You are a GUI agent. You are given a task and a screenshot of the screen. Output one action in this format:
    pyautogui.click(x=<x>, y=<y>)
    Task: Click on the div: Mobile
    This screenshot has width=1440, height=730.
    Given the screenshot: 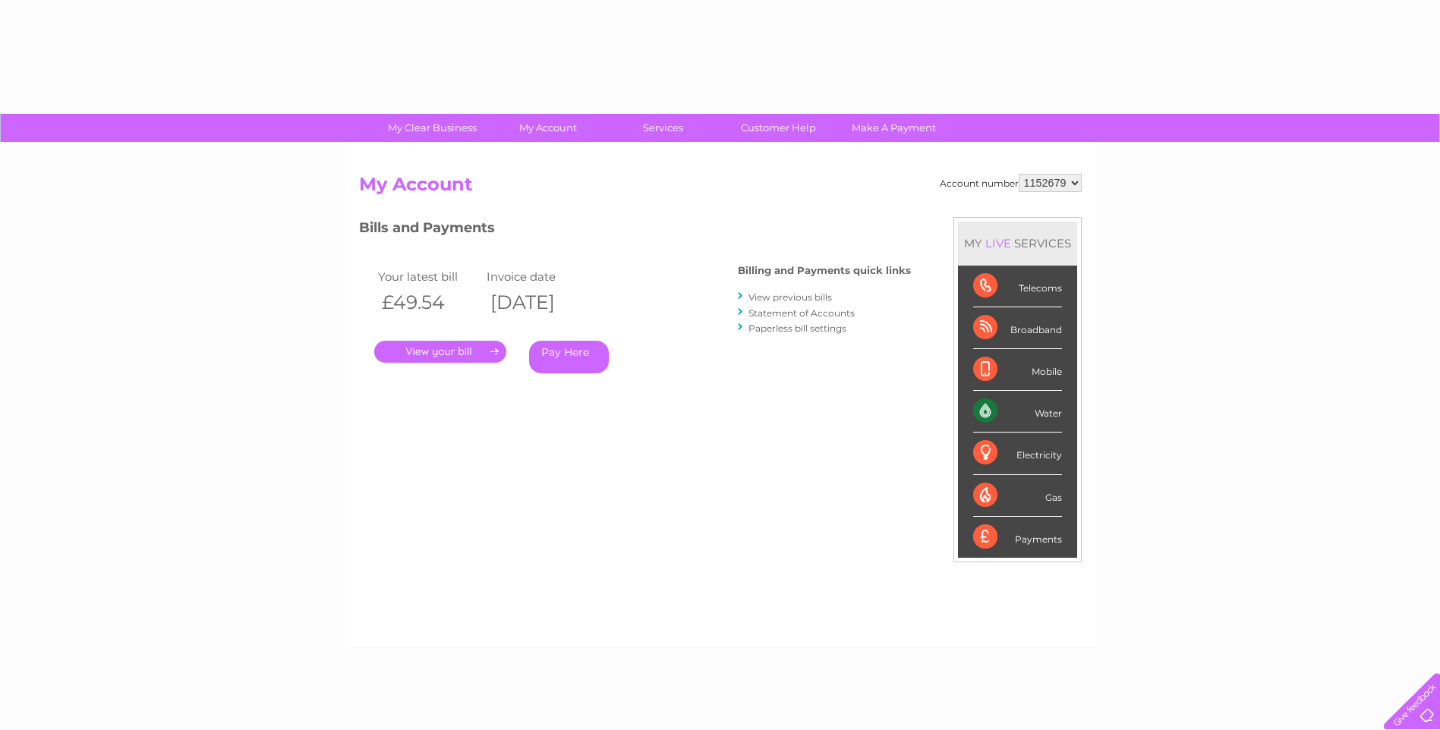 What is the action you would take?
    pyautogui.click(x=1017, y=370)
    